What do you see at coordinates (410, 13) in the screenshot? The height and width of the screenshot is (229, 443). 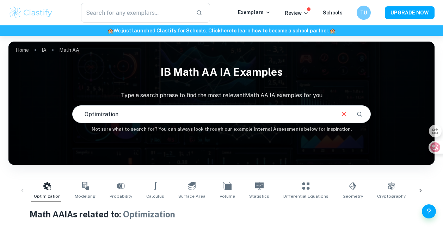 I see `button: UPGRADE NOW` at bounding box center [410, 13].